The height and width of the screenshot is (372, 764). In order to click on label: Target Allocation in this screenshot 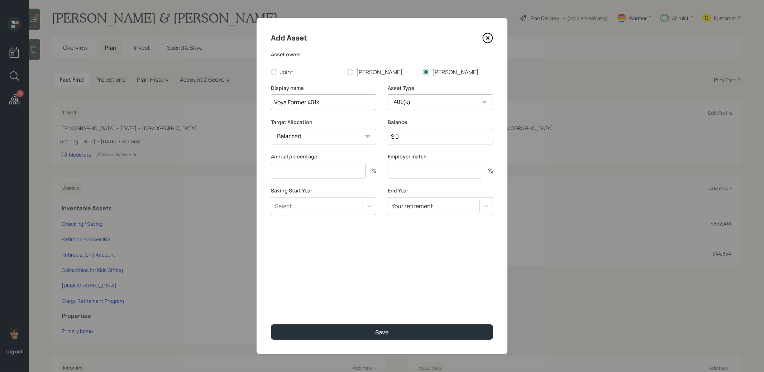, I will do `click(324, 122)`.